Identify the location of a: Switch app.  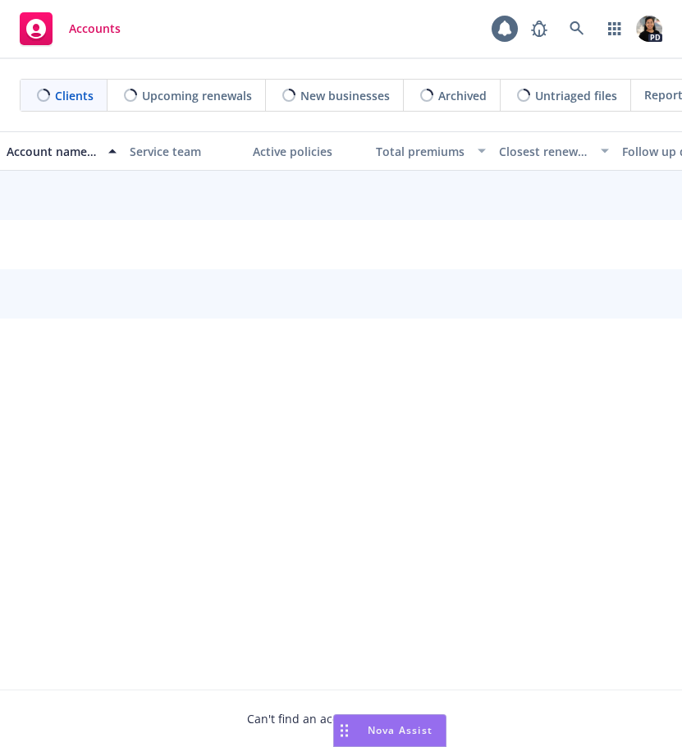
(615, 29).